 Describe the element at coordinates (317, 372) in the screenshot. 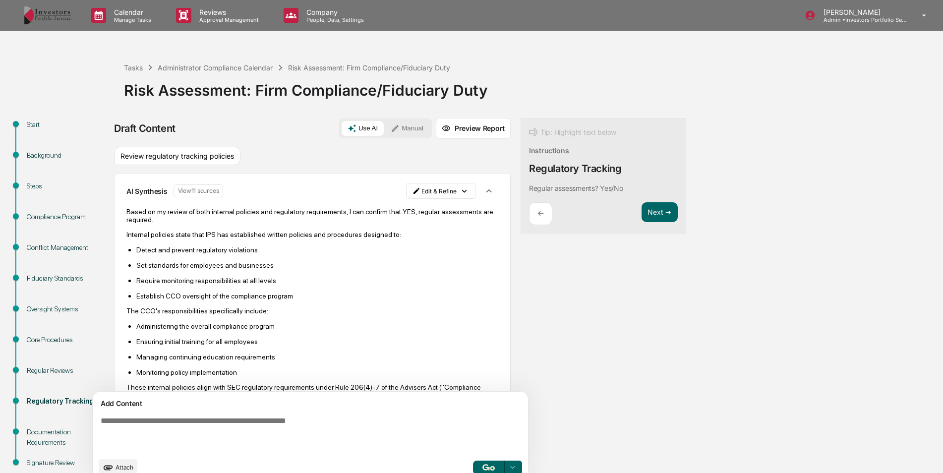

I see `p: Monitoring policy implementation` at that location.